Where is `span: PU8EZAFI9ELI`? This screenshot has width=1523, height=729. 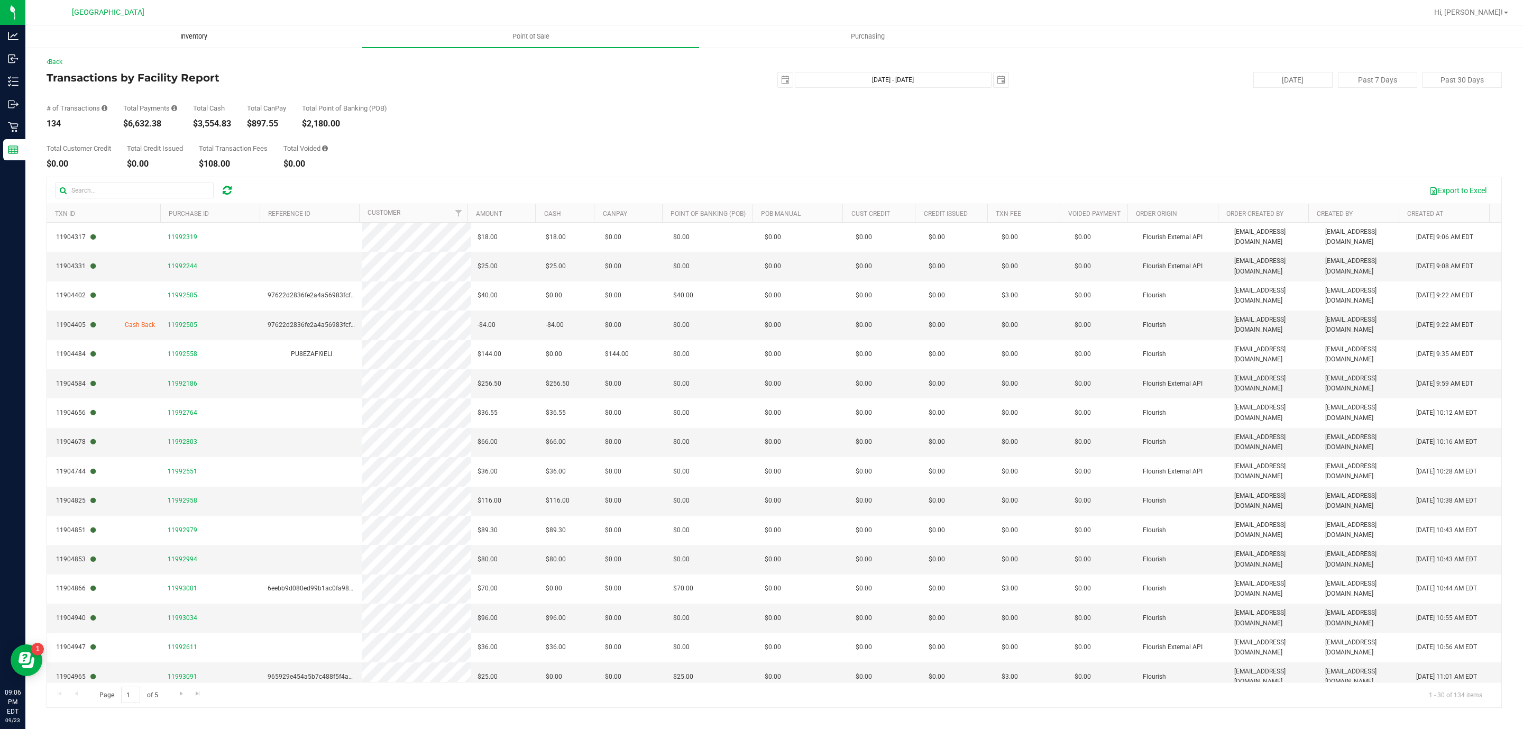
span: PU8EZAFI9ELI is located at coordinates (311, 354).